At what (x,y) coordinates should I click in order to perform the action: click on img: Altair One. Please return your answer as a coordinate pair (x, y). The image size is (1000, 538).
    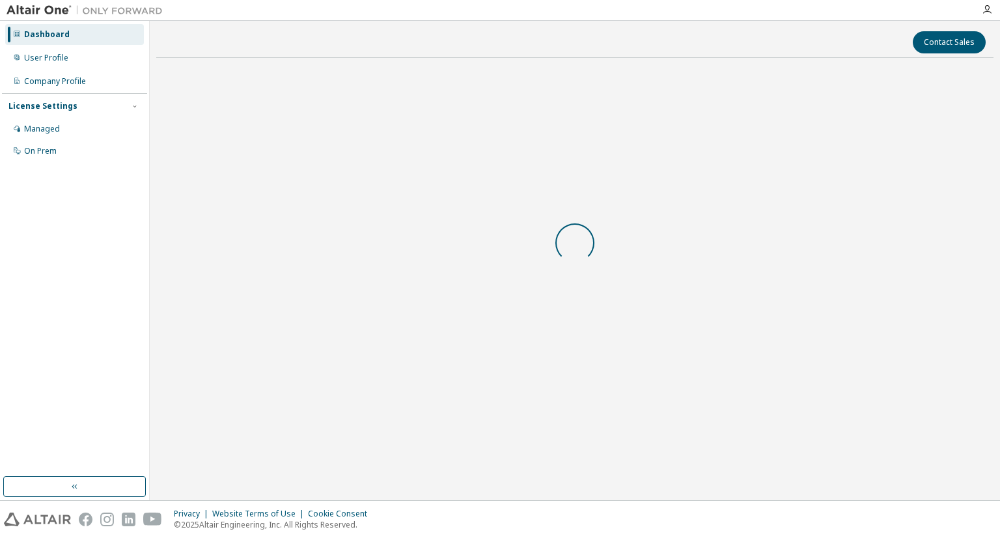
    Looking at the image, I should click on (88, 10).